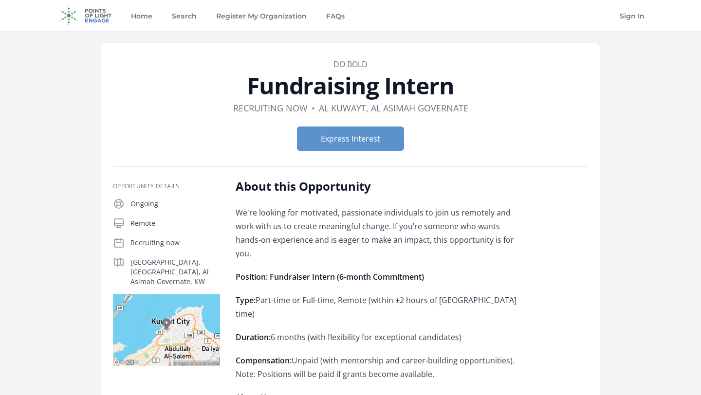 The width and height of the screenshot is (701, 395). Describe the element at coordinates (330, 277) in the screenshot. I see `strong: Position: Fundraiser Intern (6-month Commitment)` at that location.